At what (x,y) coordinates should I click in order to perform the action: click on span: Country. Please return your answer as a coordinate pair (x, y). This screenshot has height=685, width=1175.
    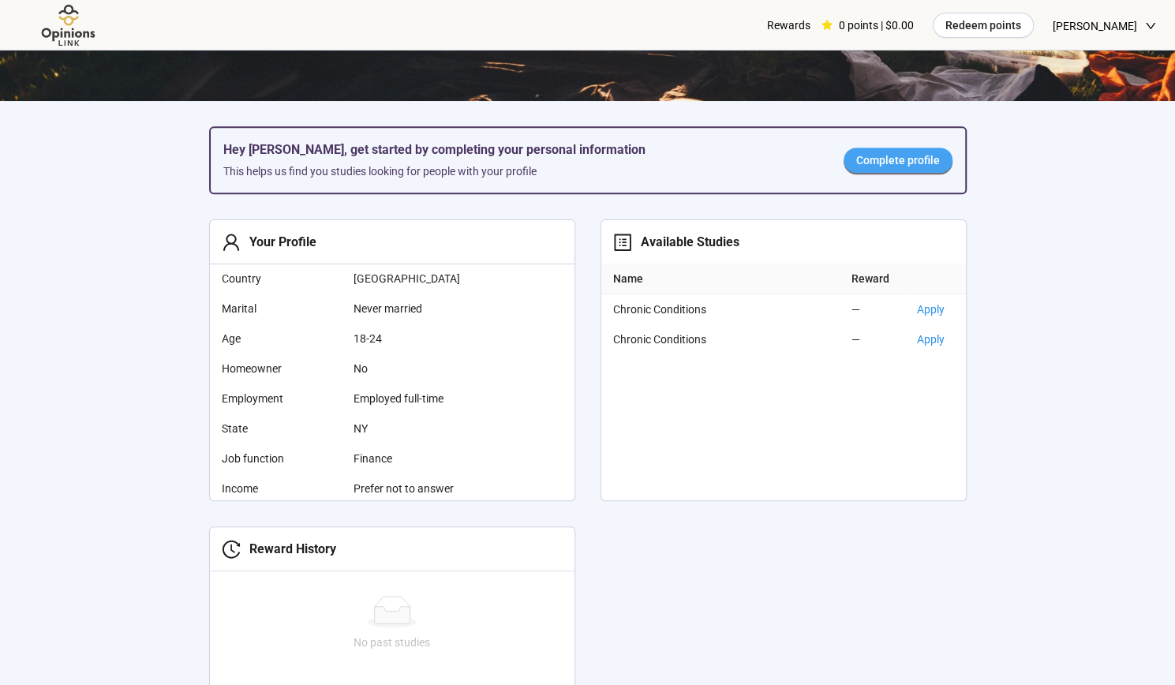
    Looking at the image, I should click on (281, 279).